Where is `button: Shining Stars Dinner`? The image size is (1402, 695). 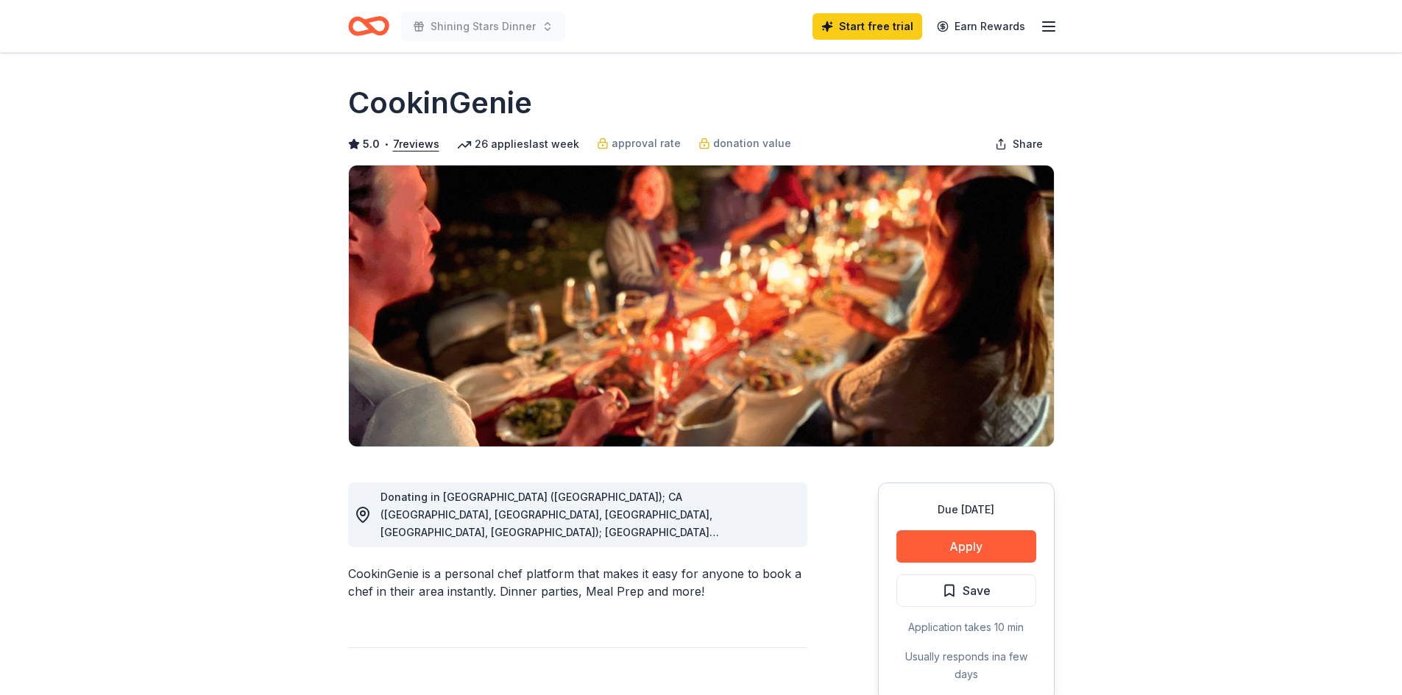
button: Shining Stars Dinner is located at coordinates (483, 26).